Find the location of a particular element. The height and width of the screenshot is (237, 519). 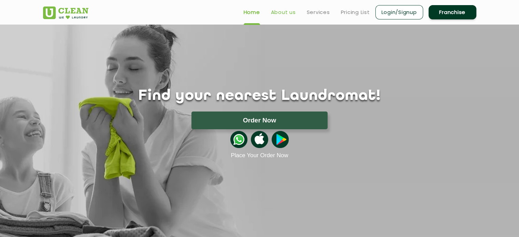

a: Place Your Order Now is located at coordinates (259, 156).